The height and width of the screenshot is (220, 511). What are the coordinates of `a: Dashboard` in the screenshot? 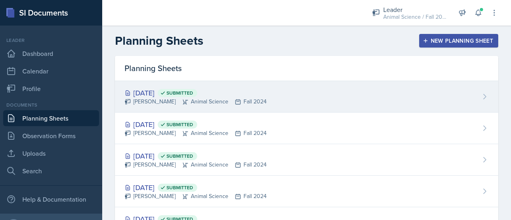 It's located at (51, 54).